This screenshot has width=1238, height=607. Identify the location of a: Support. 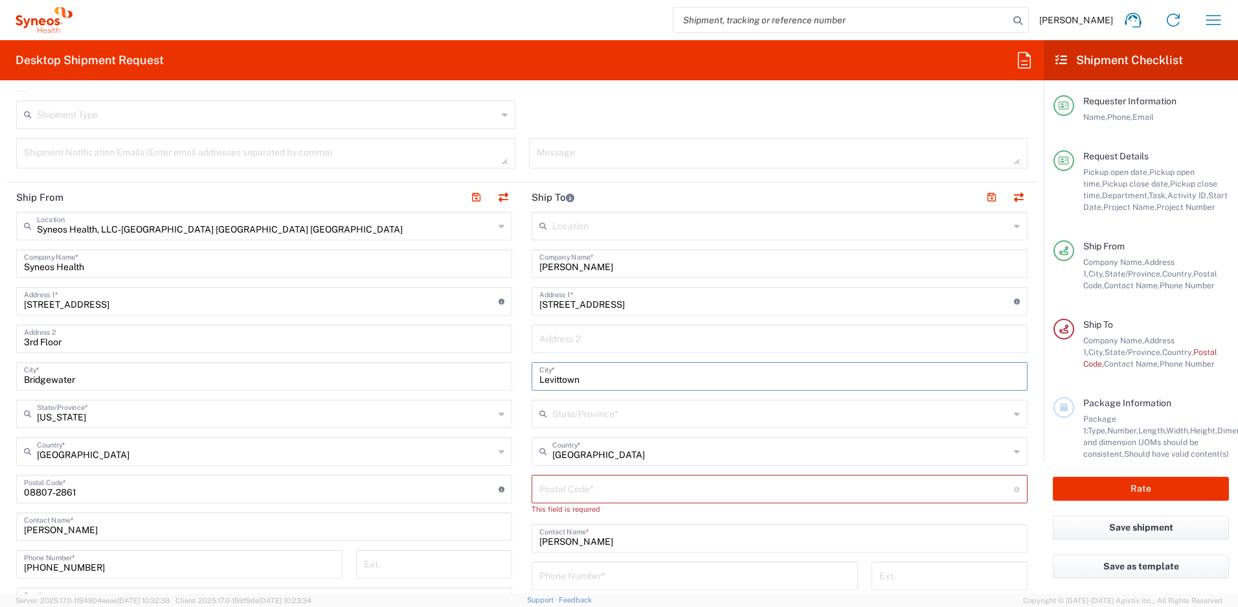
(543, 600).